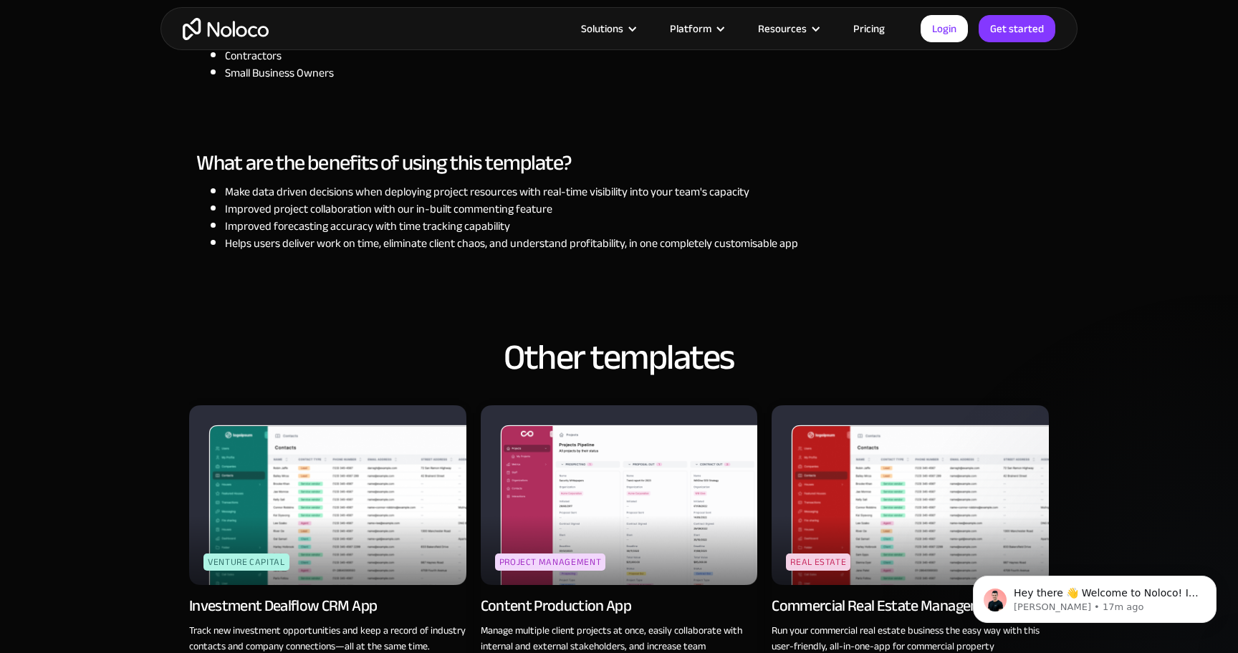  Describe the element at coordinates (901, 606) in the screenshot. I see `div: Commercial Real Estate Management App` at that location.